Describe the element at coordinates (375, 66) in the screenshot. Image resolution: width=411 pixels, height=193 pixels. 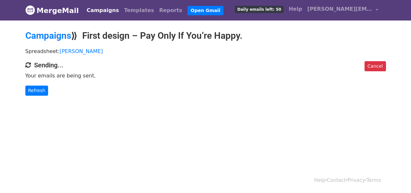
I see `a: Cancel` at that location.